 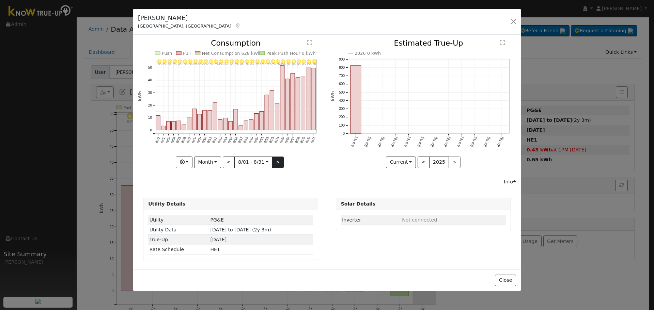 What do you see at coordinates (342, 92) in the screenshot?
I see `text: 500` at bounding box center [342, 92].